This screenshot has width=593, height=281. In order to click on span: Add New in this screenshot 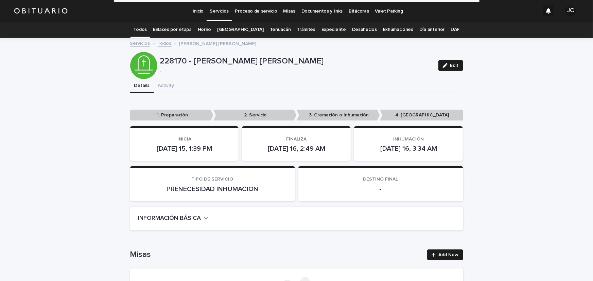, I will do `click(449, 255)`.